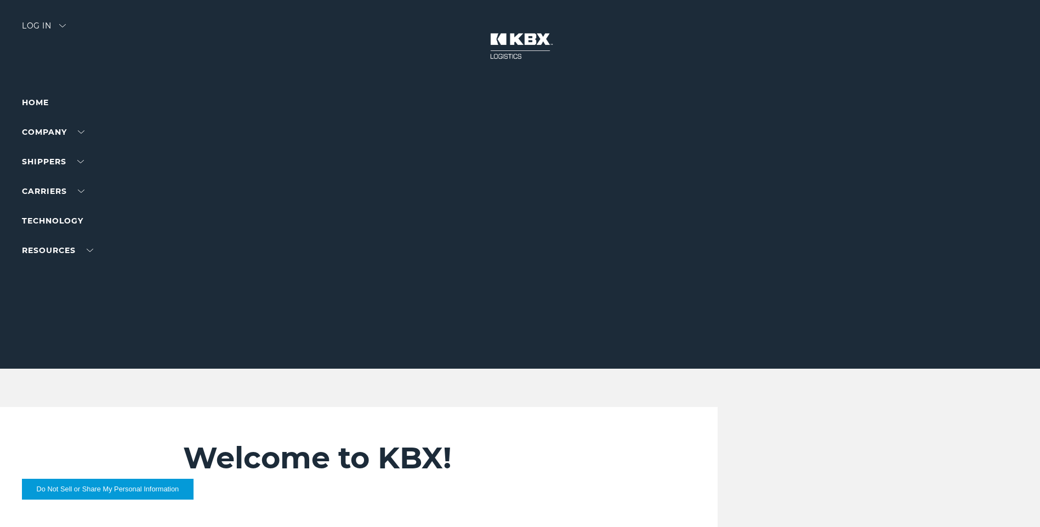 This screenshot has height=527, width=1040. What do you see at coordinates (44, 30) in the screenshot?
I see `div: Log in` at bounding box center [44, 30].